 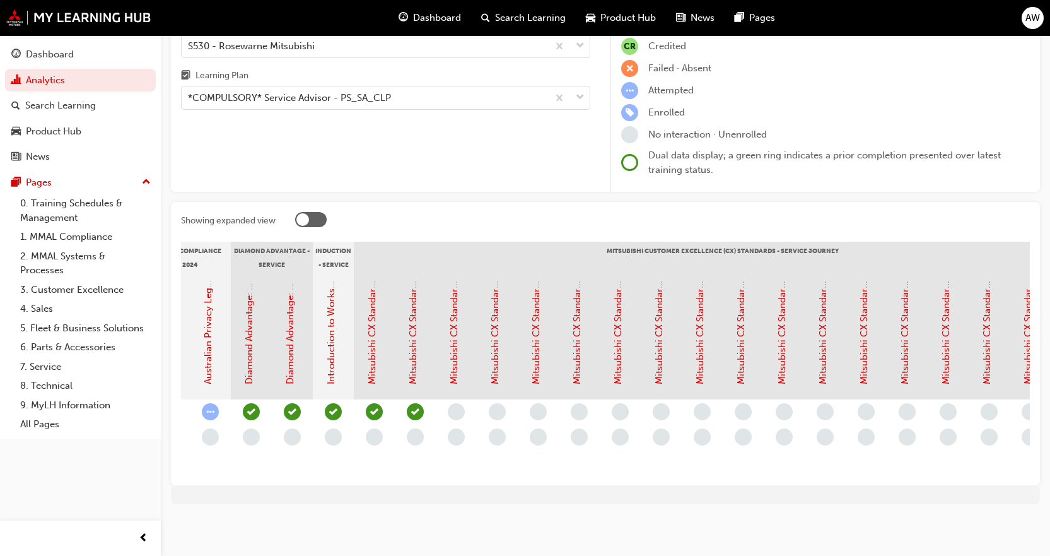 What do you see at coordinates (755, 18) in the screenshot?
I see `a: pages-iconPages` at bounding box center [755, 18].